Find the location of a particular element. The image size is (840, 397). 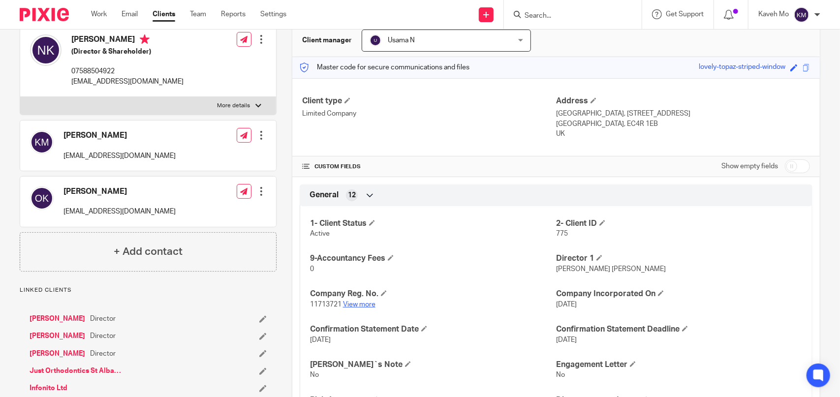

a: Reports is located at coordinates (233, 14).